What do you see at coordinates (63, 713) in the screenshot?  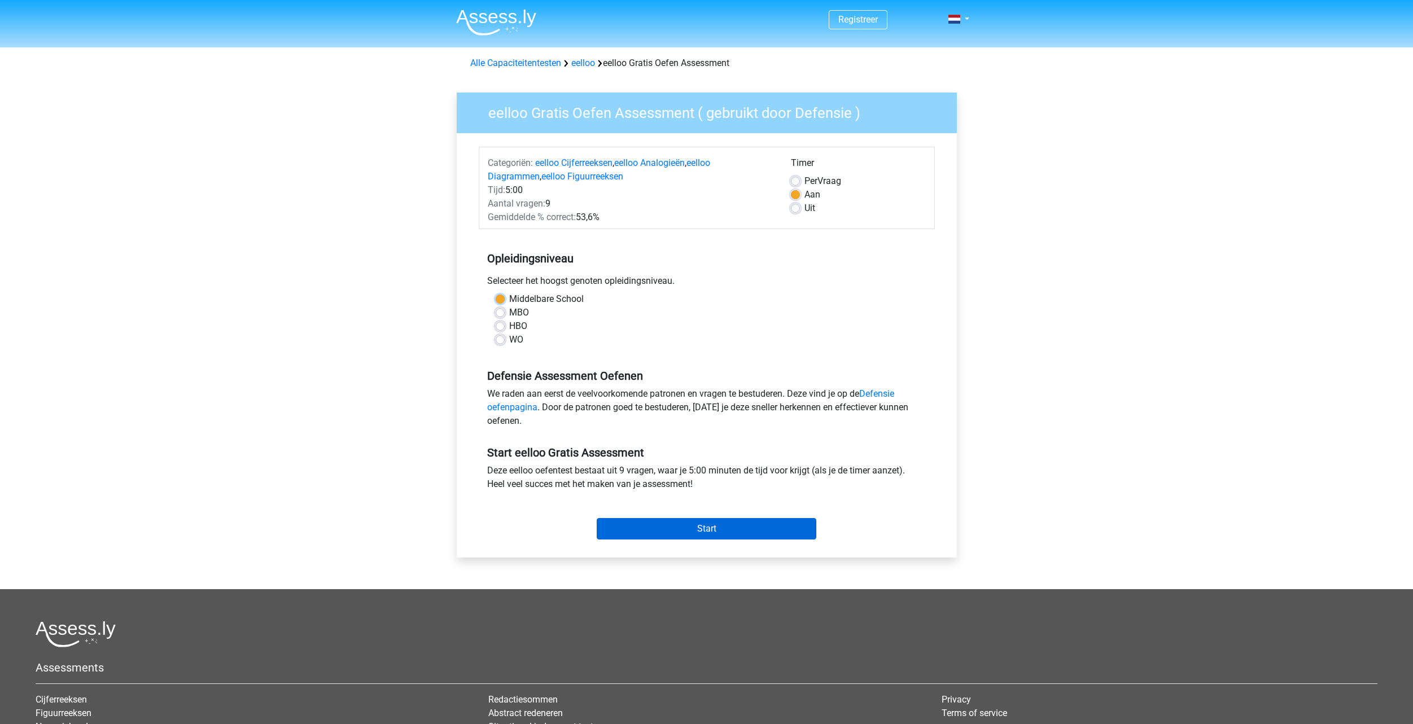 I see `a: Figuurreeksen` at bounding box center [63, 713].